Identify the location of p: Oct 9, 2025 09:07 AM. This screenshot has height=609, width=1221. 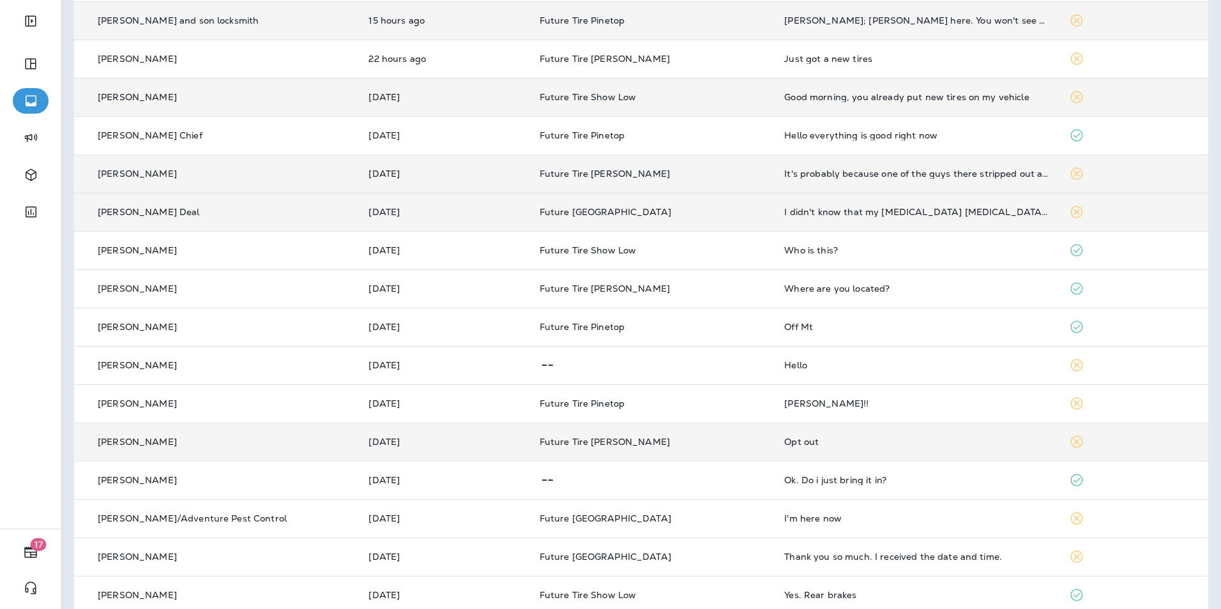
(443, 480).